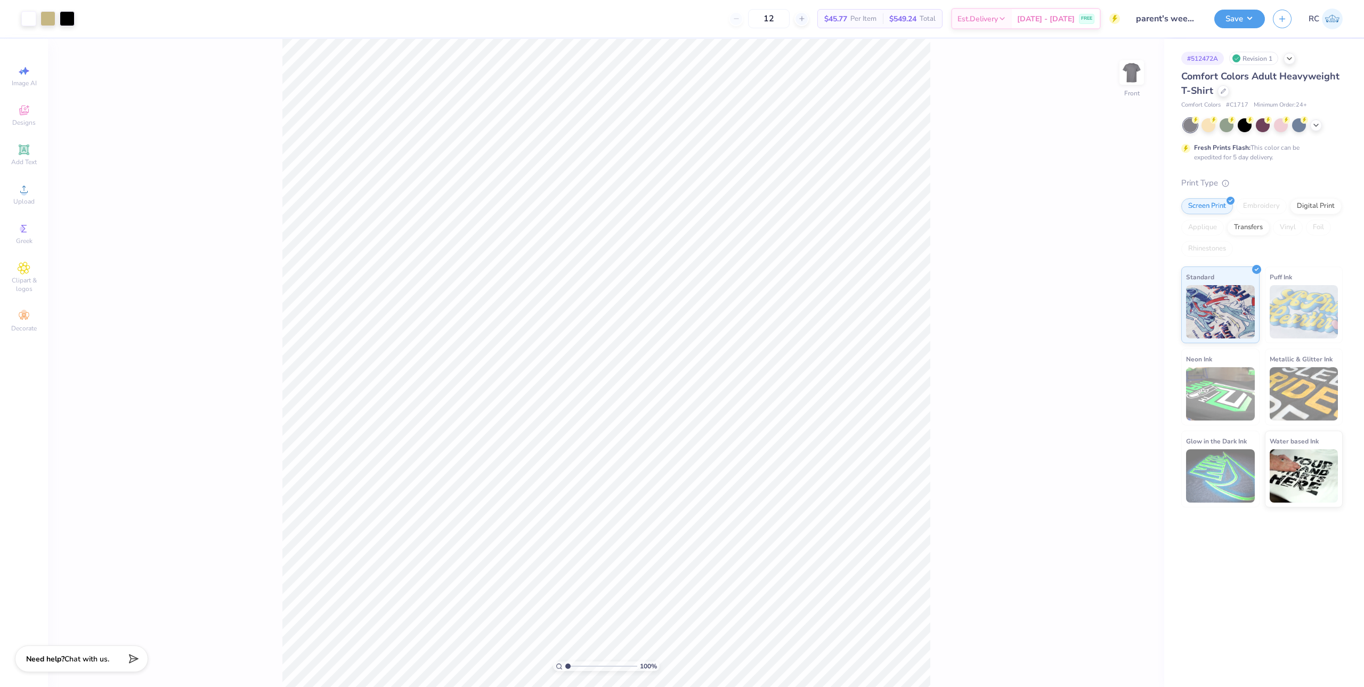 The height and width of the screenshot is (687, 1364). Describe the element at coordinates (24, 83) in the screenshot. I see `span: Image AI` at that location.